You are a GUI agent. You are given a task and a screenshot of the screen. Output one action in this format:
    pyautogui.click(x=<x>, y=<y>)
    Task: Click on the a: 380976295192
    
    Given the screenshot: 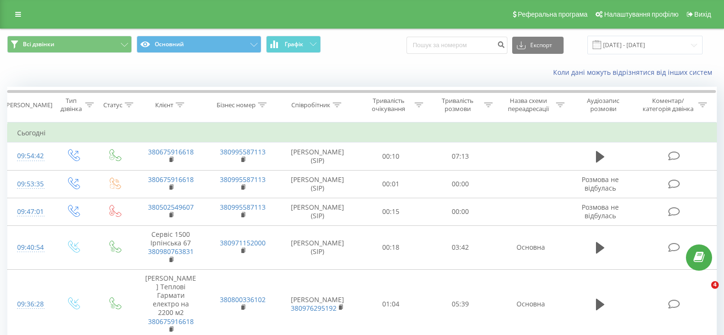 What is the action you would take?
    pyautogui.click(x=314, y=308)
    